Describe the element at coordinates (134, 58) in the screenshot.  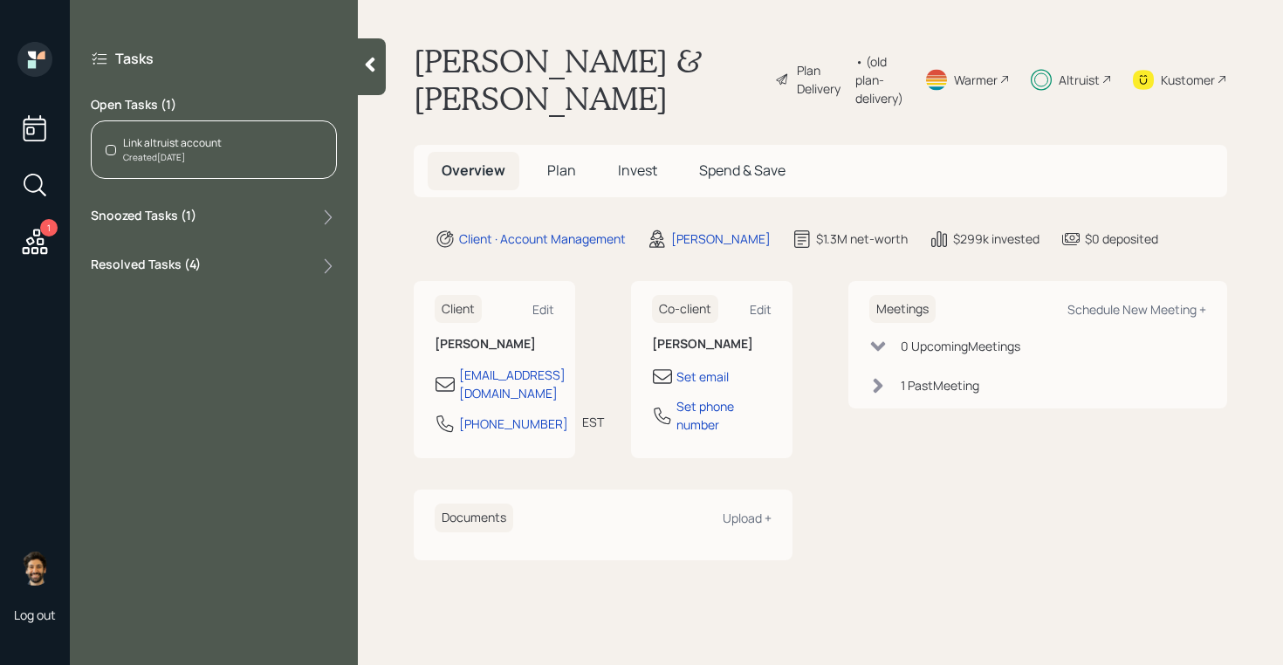
I see `label: Tasks` at that location.